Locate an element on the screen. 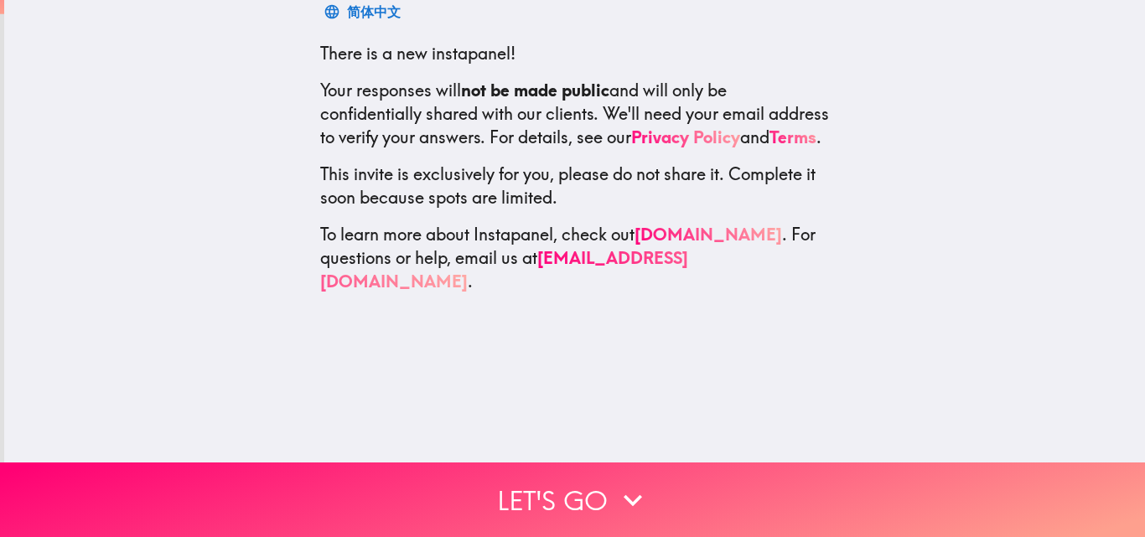 The image size is (1145, 537). a: Privacy Policy is located at coordinates (685, 137).